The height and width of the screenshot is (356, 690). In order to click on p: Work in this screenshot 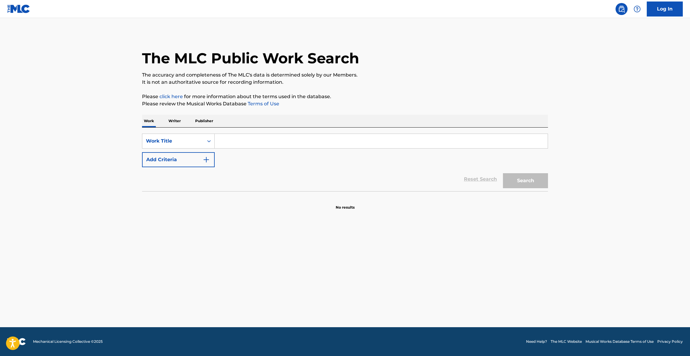, I will do `click(149, 121)`.